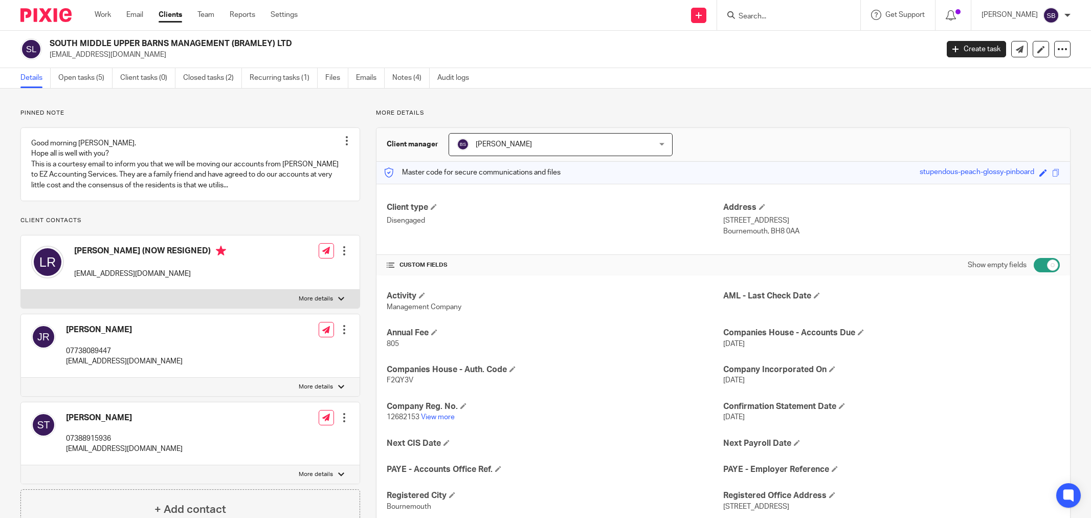  Describe the element at coordinates (190, 221) in the screenshot. I see `p: Client contacts` at that location.